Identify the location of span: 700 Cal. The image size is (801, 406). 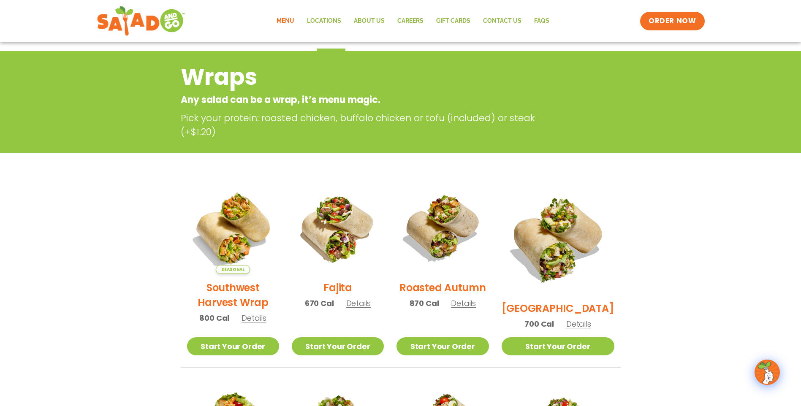
(539, 324).